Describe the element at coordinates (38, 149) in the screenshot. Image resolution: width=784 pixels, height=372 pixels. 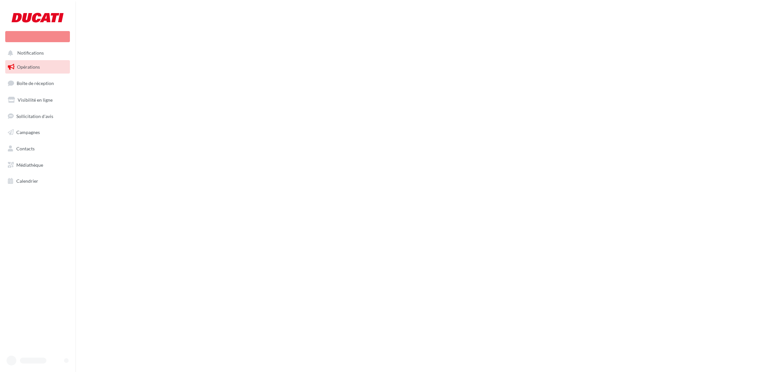
I see `a: Contacts` at that location.